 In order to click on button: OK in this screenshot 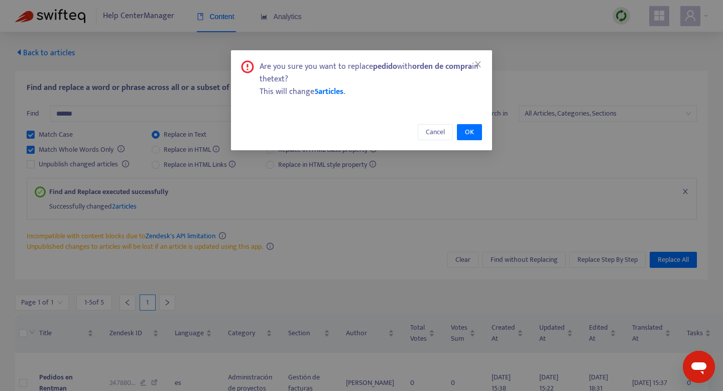, I will do `click(470, 132)`.